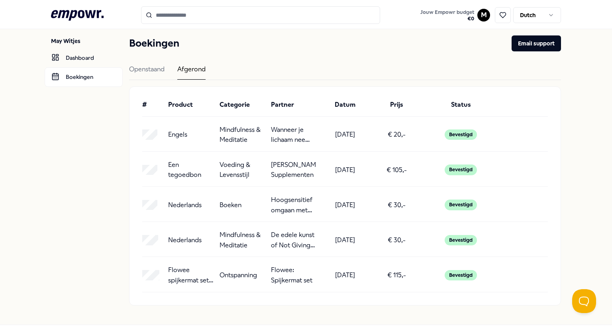 The height and width of the screenshot is (329, 612). What do you see at coordinates (461, 105) in the screenshot?
I see `div: Status` at bounding box center [461, 105].